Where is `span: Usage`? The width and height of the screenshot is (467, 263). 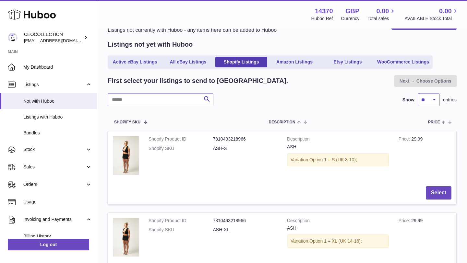
span: Usage is located at coordinates (58, 202).